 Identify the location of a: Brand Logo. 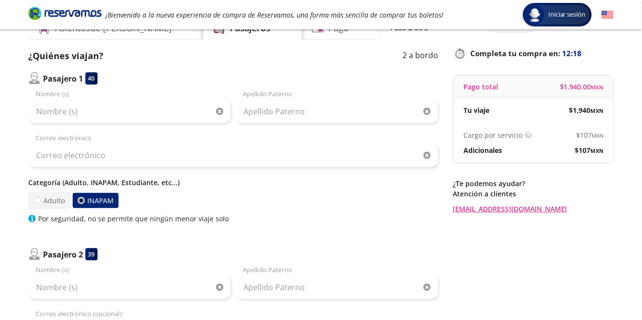
(65, 15).